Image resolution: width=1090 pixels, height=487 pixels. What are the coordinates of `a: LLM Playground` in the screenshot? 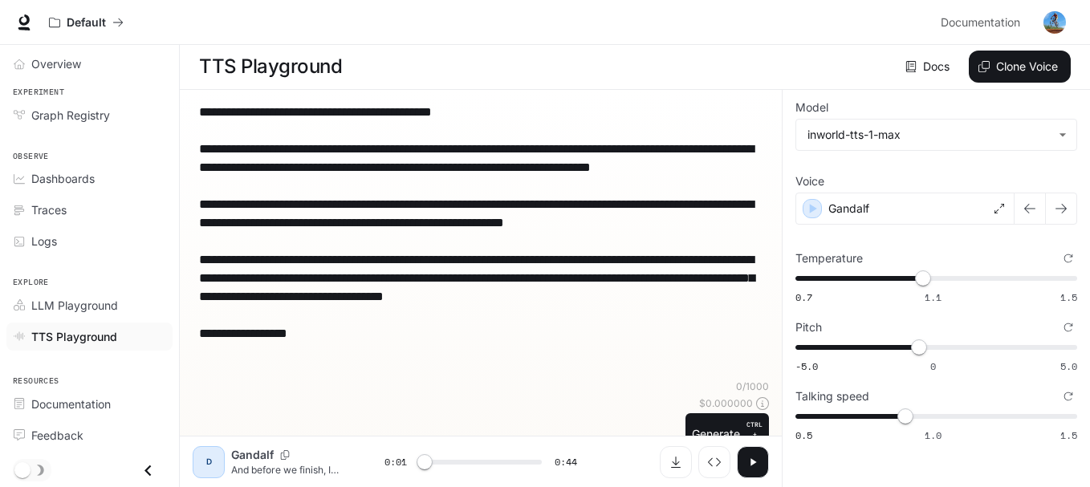 It's located at (89, 305).